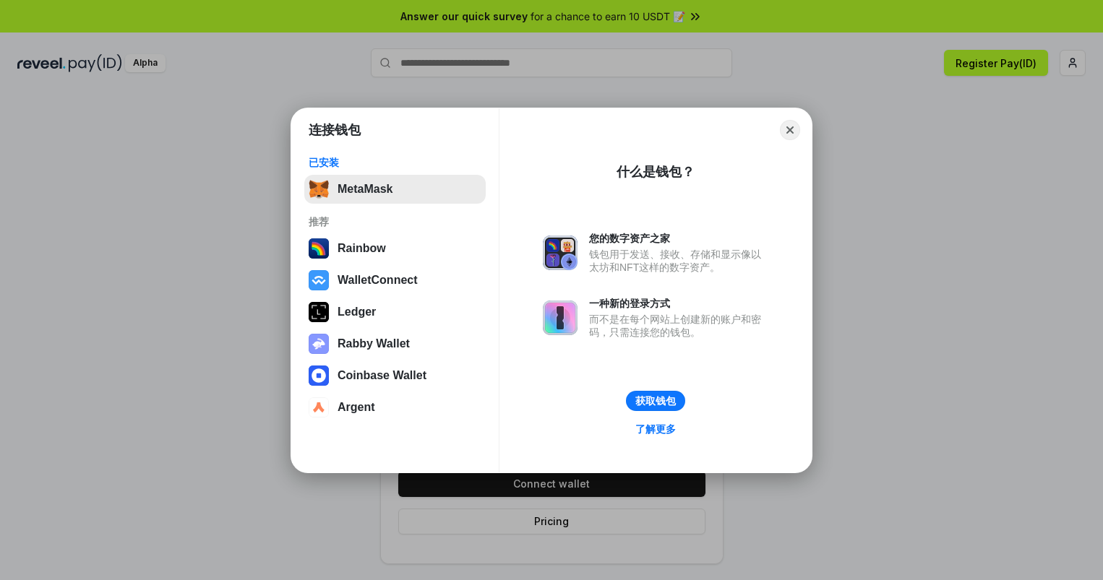  I want to click on img: svg+xml,%3Csvg%20width%3D%22120%22%20height%3D%22120%22%20viewBox%3D%220%200%20120%20120%22%20fil..., so click(319, 249).